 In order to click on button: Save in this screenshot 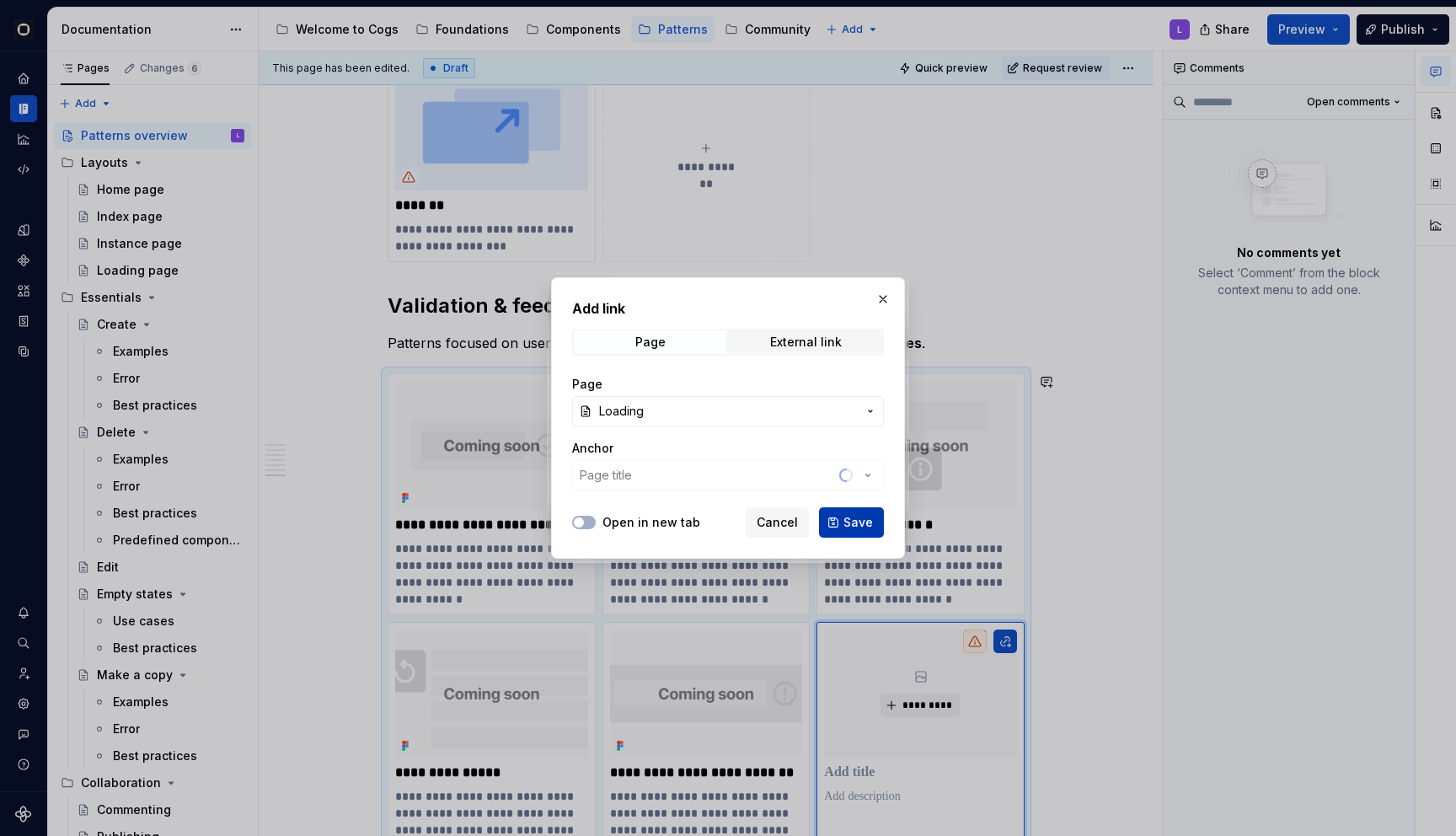, I will do `click(851, 523)`.